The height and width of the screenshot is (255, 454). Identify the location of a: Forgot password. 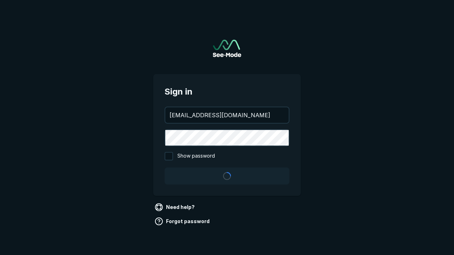
(183, 222).